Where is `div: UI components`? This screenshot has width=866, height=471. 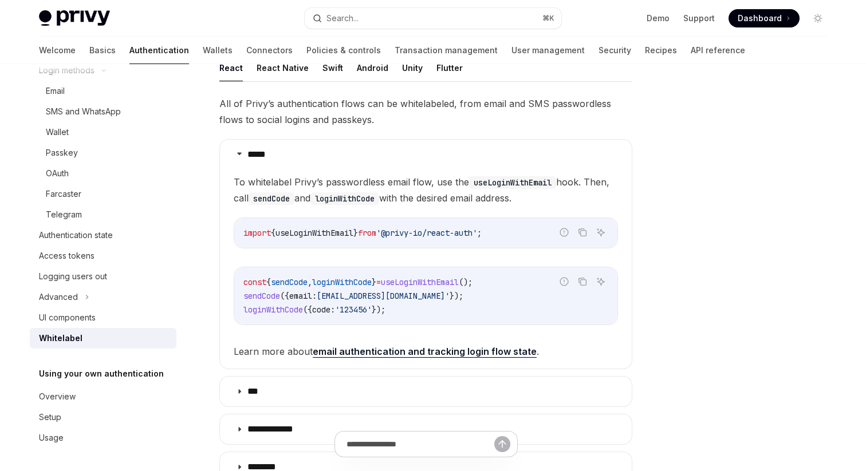
div: UI components is located at coordinates (67, 318).